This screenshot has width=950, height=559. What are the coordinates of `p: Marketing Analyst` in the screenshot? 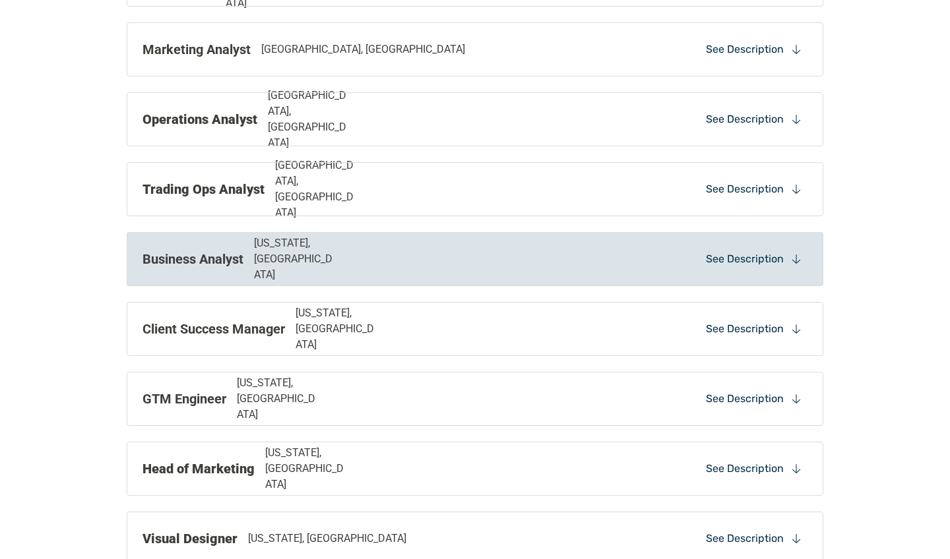 It's located at (197, 49).